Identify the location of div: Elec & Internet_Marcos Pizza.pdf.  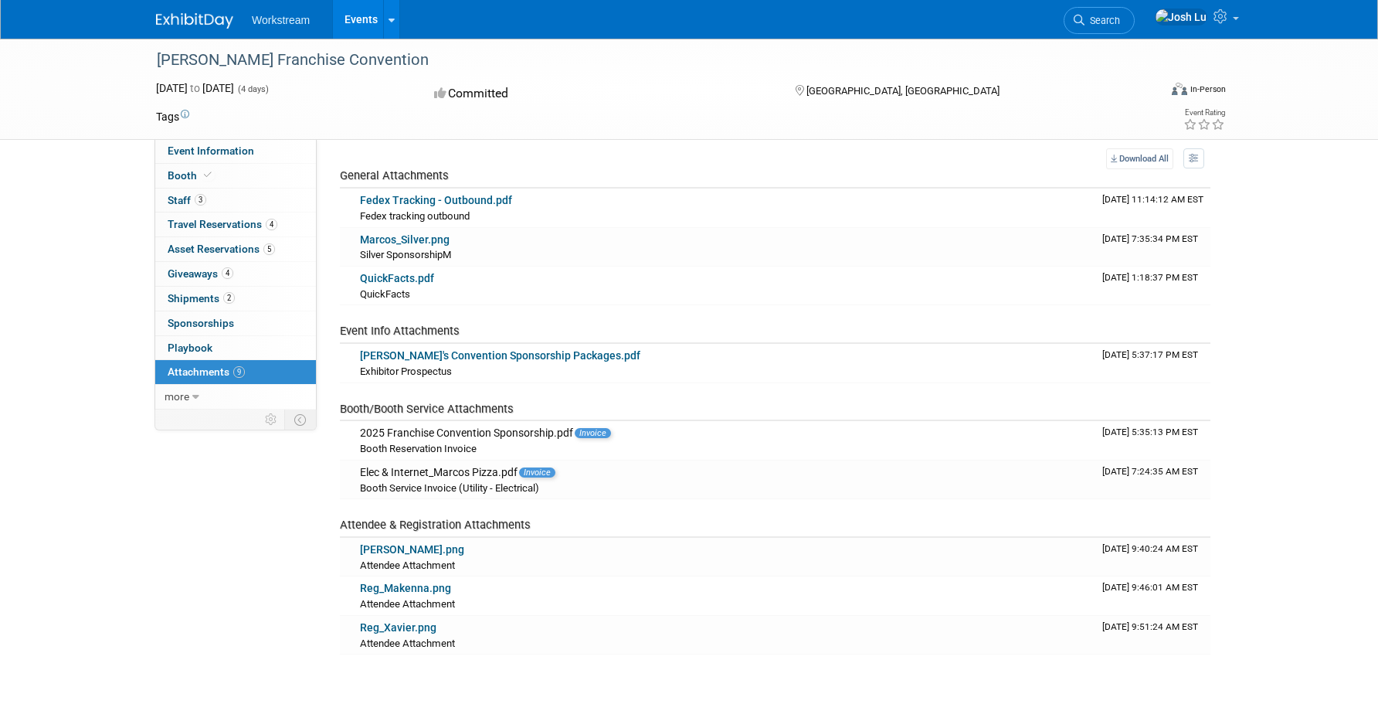
(725, 473).